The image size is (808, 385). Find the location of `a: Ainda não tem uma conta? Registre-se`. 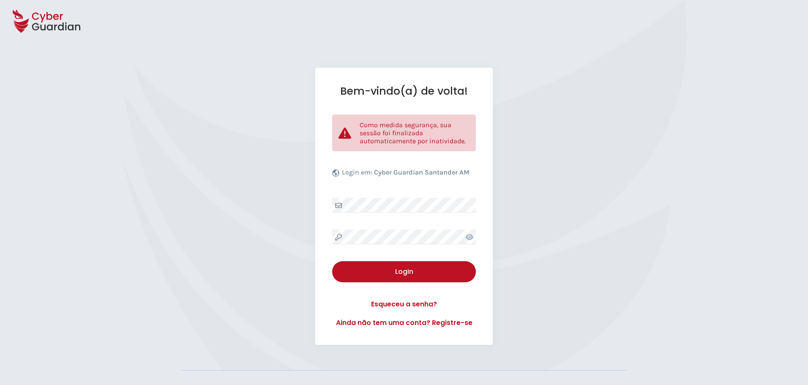

a: Ainda não tem uma conta? Registre-se is located at coordinates (404, 323).